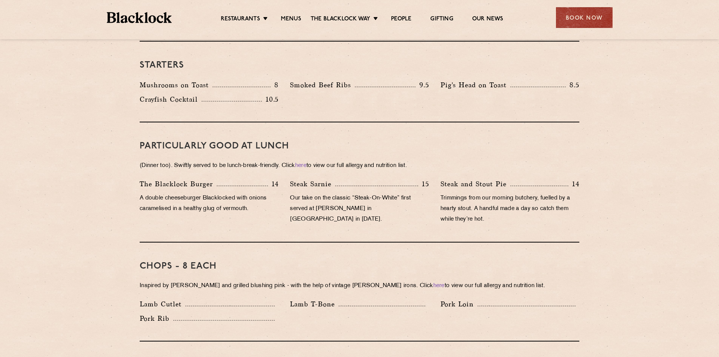 This screenshot has height=357, width=719. What do you see at coordinates (488, 20) in the screenshot?
I see `a: Our News` at bounding box center [488, 20].